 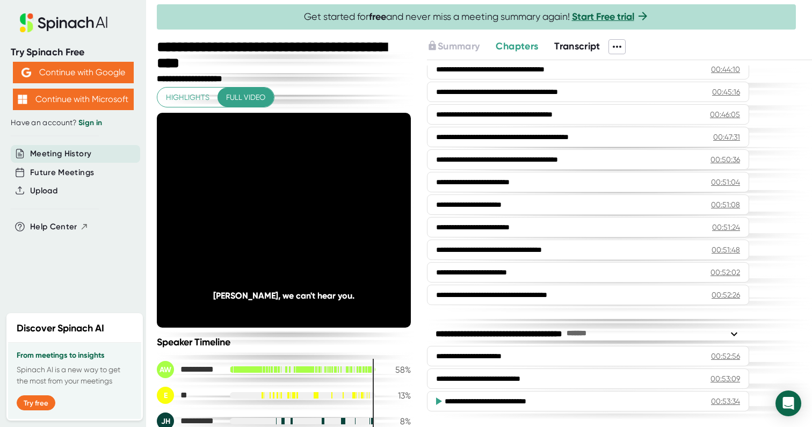 What do you see at coordinates (75, 375) in the screenshot?
I see `p: Spinach AI is a new way to get the most from your meetings` at bounding box center [75, 375].